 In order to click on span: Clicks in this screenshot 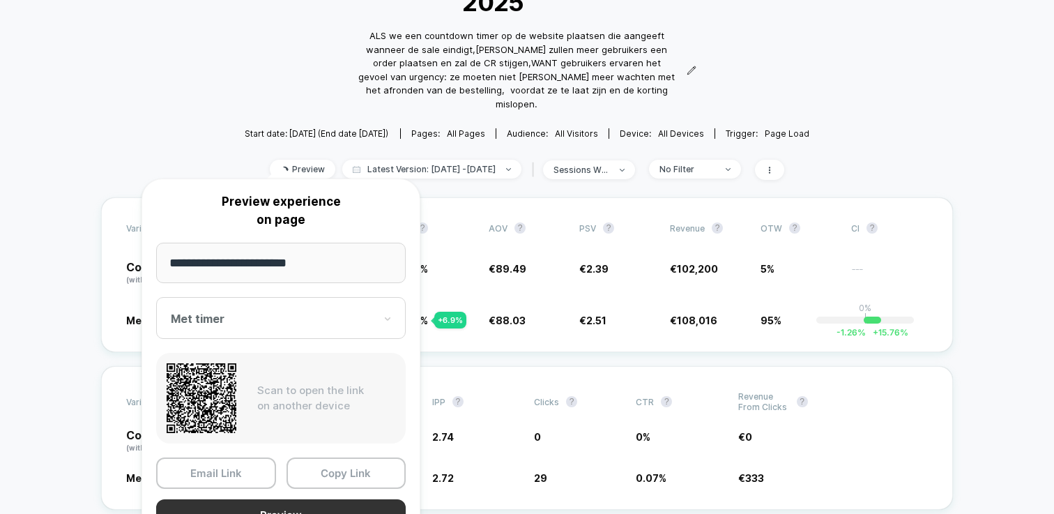, I will do `click(547, 402)`.